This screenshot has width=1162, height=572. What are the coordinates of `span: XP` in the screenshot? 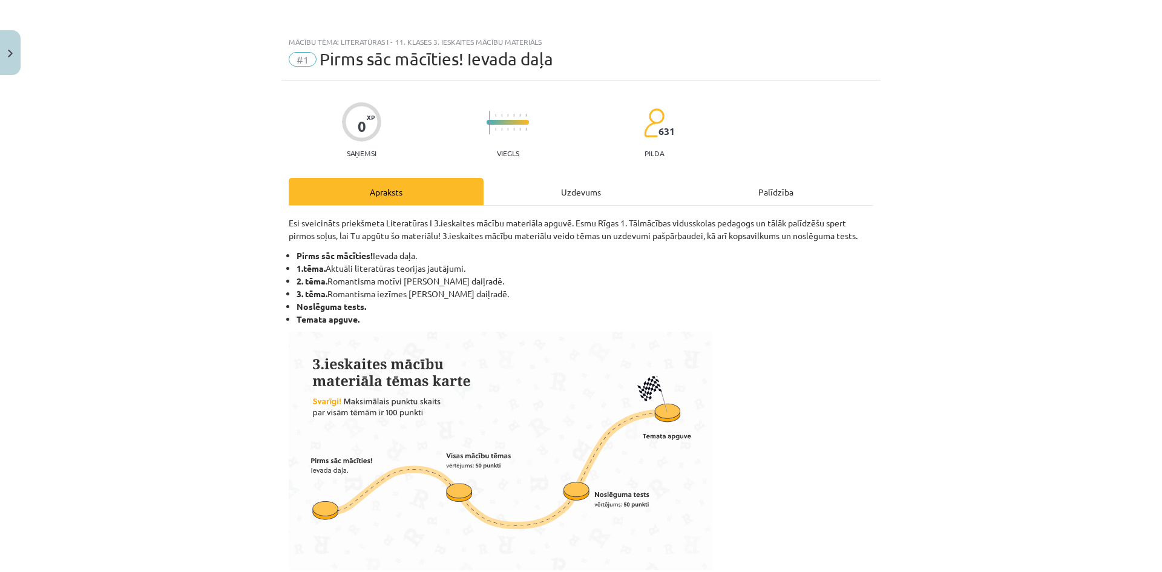 It's located at (370, 117).